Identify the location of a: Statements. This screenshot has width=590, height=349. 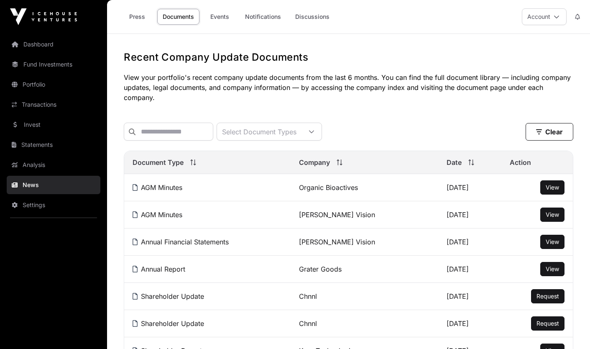
(54, 145).